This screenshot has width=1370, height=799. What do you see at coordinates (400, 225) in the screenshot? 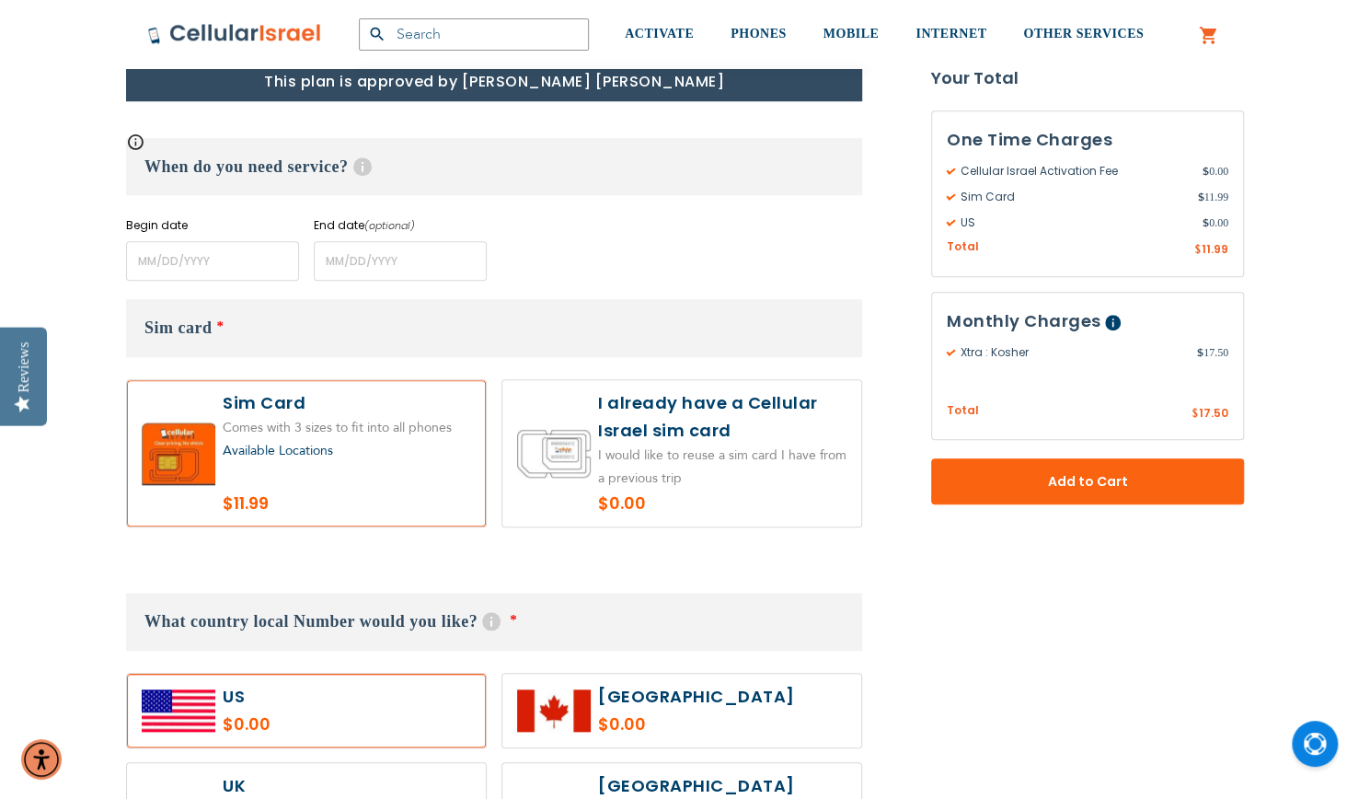
I see `label: End date` at bounding box center [400, 225].